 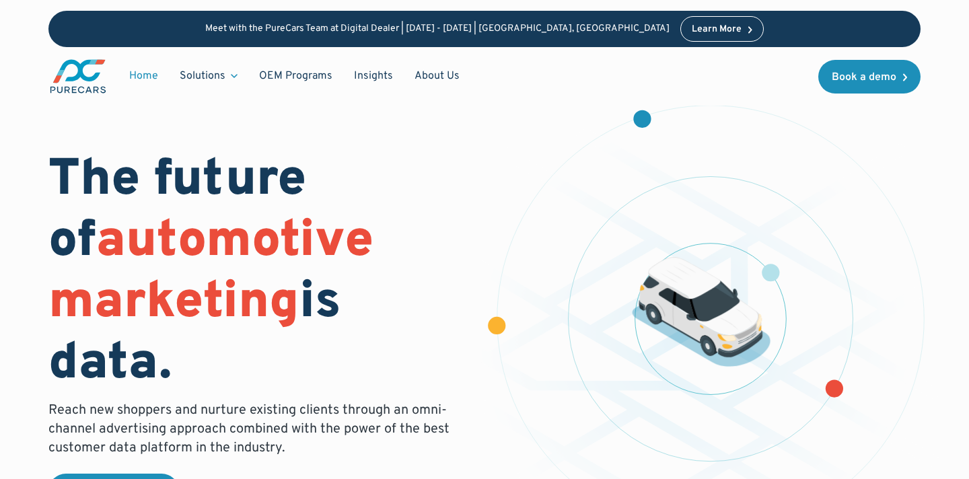 What do you see at coordinates (295, 76) in the screenshot?
I see `a: OEM Programs` at bounding box center [295, 76].